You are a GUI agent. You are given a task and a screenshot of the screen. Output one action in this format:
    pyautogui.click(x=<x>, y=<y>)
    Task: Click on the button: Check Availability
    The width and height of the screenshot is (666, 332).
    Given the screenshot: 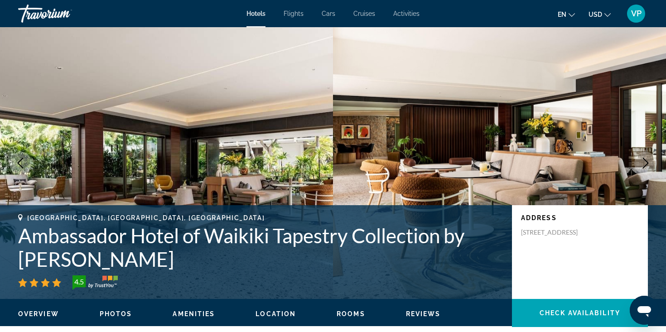 What is the action you would take?
    pyautogui.click(x=580, y=313)
    